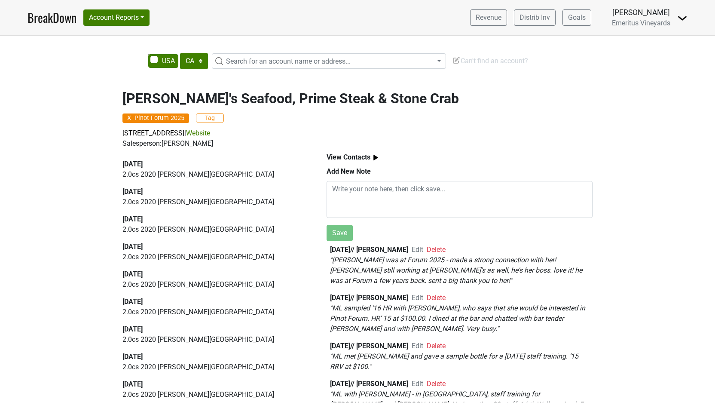 Image resolution: width=715 pixels, height=408 pixels. I want to click on img: Dropdown Menu, so click(682, 18).